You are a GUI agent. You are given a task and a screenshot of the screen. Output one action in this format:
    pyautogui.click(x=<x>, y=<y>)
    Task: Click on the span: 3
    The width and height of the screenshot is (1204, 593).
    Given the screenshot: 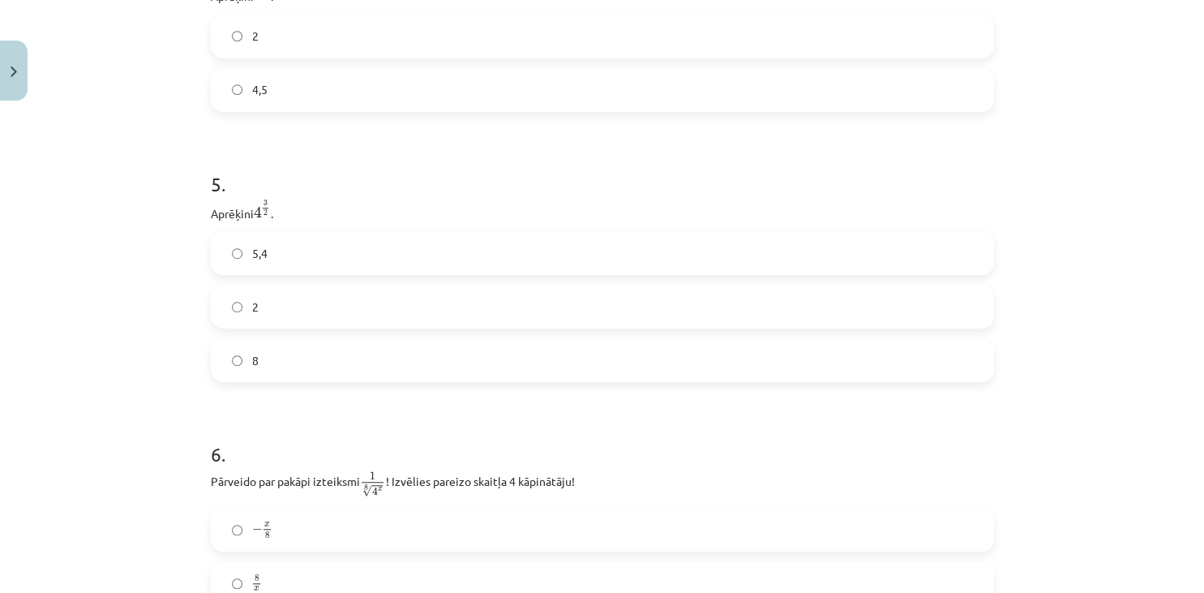 What is the action you would take?
    pyautogui.click(x=265, y=203)
    